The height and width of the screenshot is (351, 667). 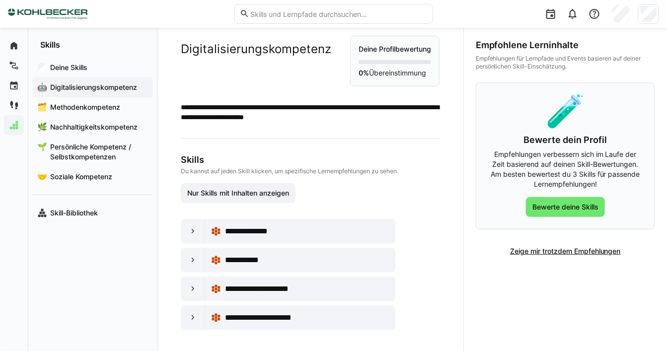 I want to click on h2: Digitalisierungskompetenz, so click(x=256, y=49).